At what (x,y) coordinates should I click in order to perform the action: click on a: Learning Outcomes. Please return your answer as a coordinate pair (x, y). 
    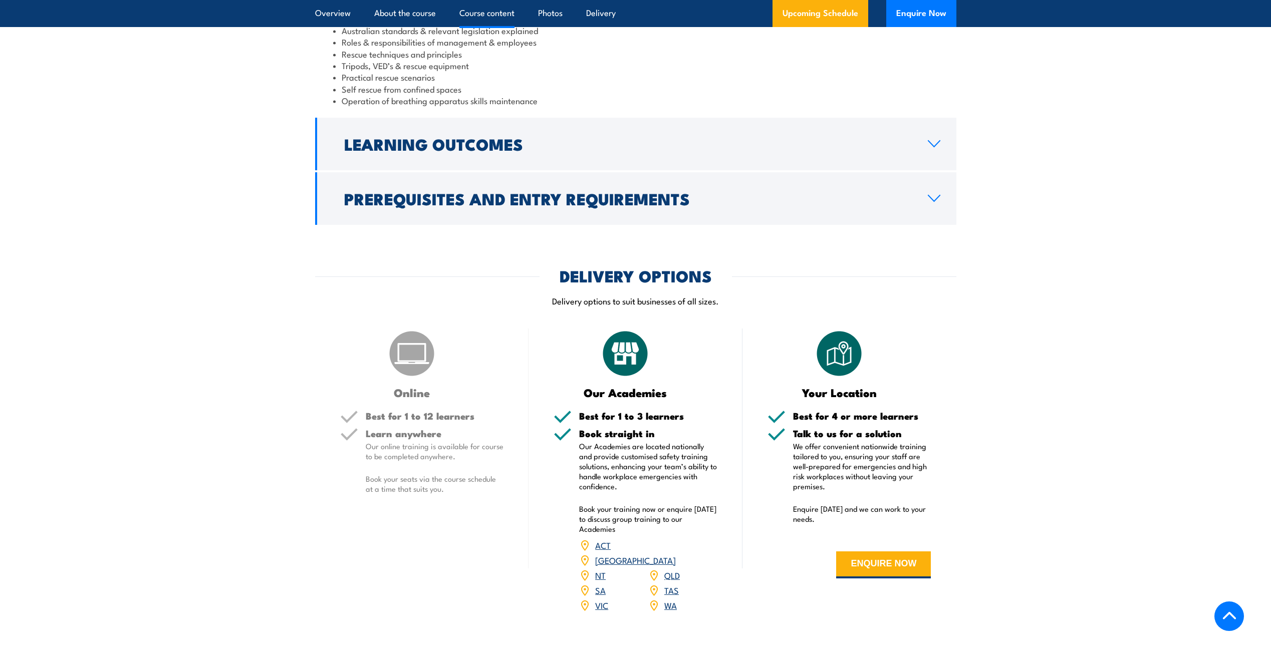
    Looking at the image, I should click on (636, 144).